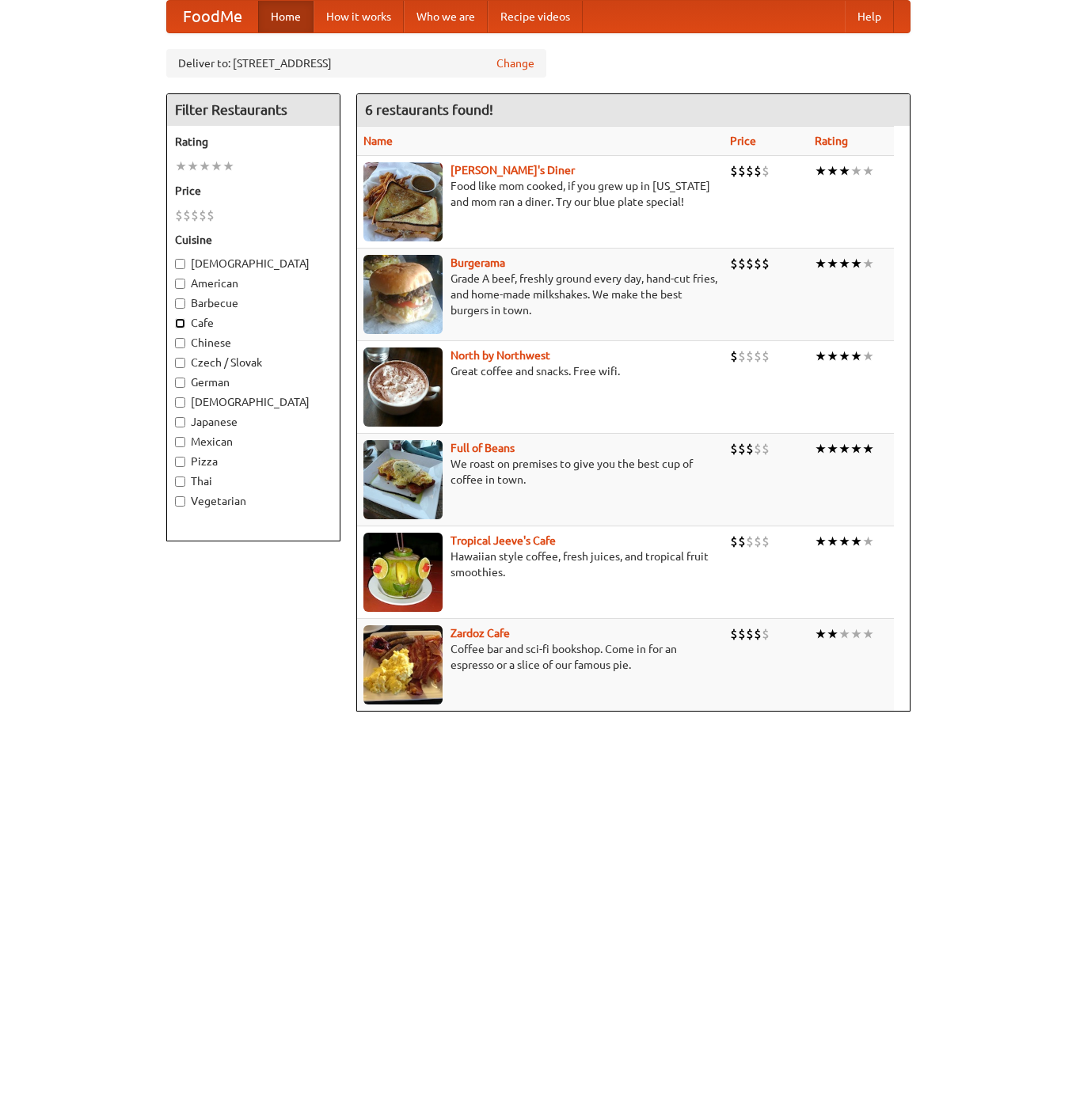 The width and height of the screenshot is (1076, 1120). What do you see at coordinates (253, 422) in the screenshot?
I see `label: Japanese` at bounding box center [253, 422].